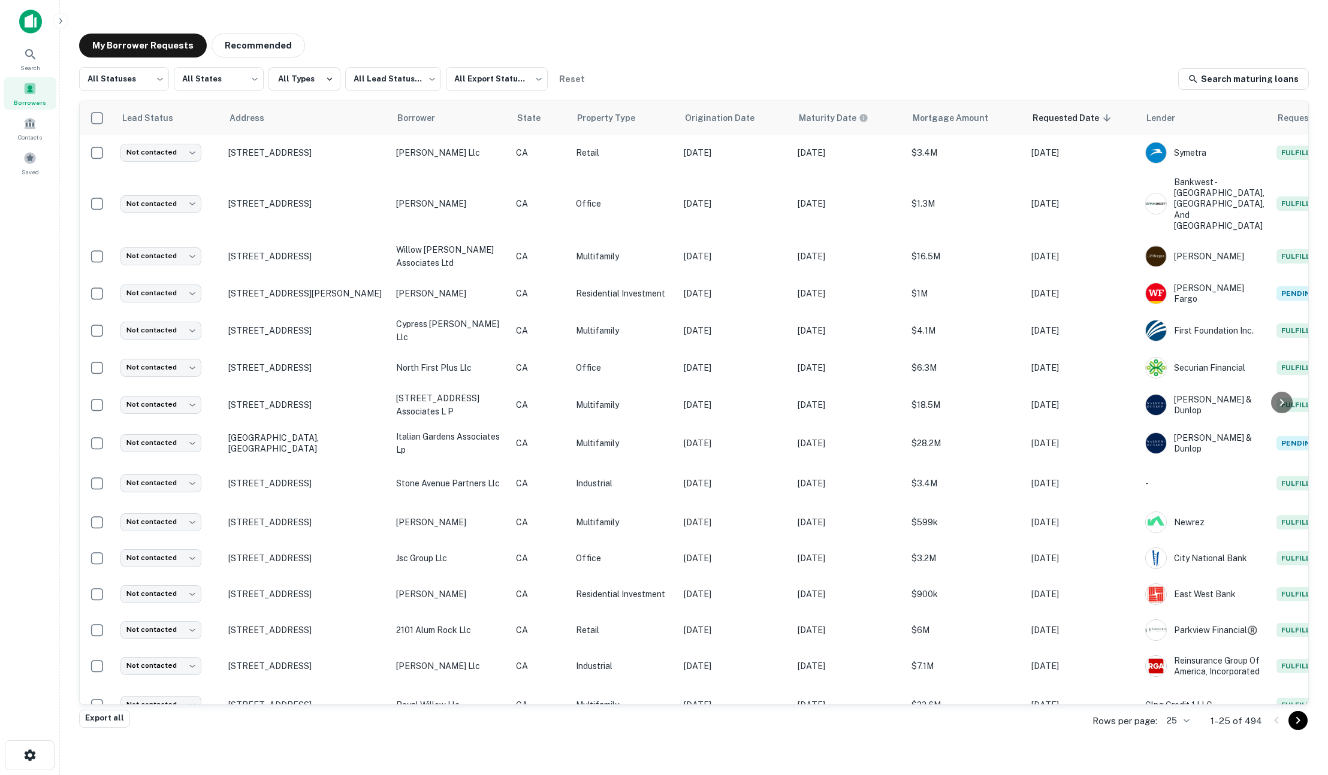 Image resolution: width=1328 pixels, height=775 pixels. What do you see at coordinates (1204, 666) in the screenshot?
I see `div: Reinsurance Group Of America, Incorporated` at bounding box center [1204, 666].